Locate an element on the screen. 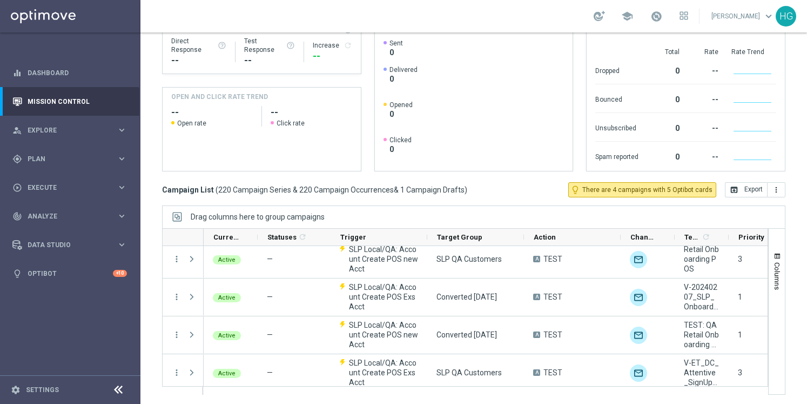  div: Dropped is located at coordinates (617, 70).